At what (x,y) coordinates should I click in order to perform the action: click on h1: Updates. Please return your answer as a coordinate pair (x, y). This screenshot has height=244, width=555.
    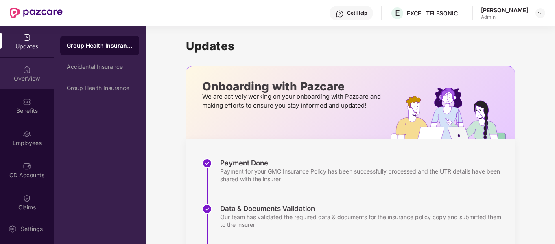
    Looking at the image, I should click on (350, 46).